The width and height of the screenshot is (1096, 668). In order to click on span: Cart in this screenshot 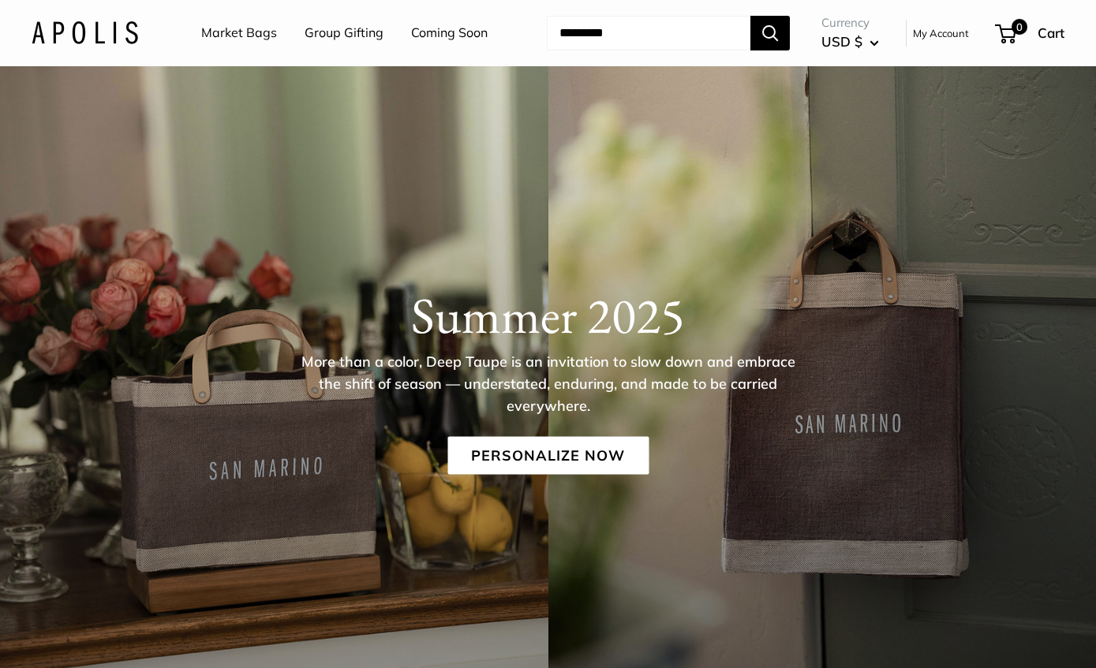, I will do `click(1051, 32)`.